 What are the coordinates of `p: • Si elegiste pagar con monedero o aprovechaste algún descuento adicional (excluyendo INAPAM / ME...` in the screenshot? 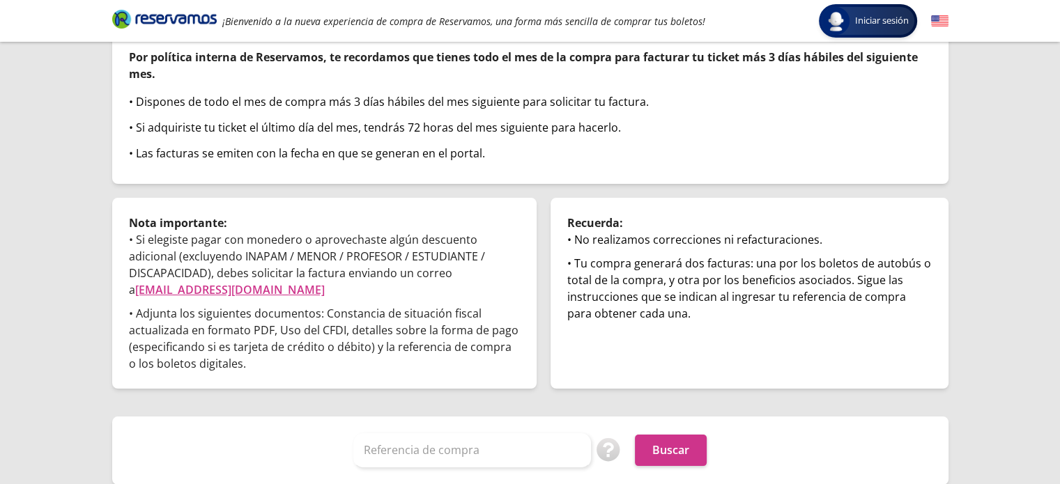 It's located at (324, 265).